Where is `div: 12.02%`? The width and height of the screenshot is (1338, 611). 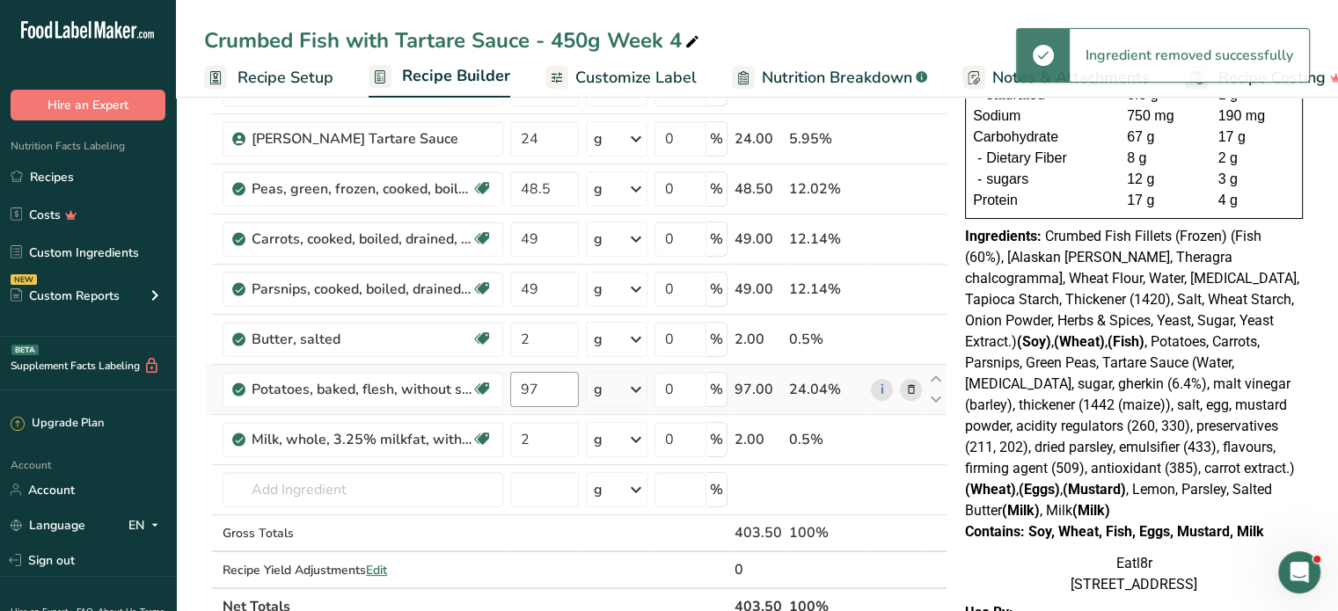
div: 12.02% is located at coordinates (826, 189).